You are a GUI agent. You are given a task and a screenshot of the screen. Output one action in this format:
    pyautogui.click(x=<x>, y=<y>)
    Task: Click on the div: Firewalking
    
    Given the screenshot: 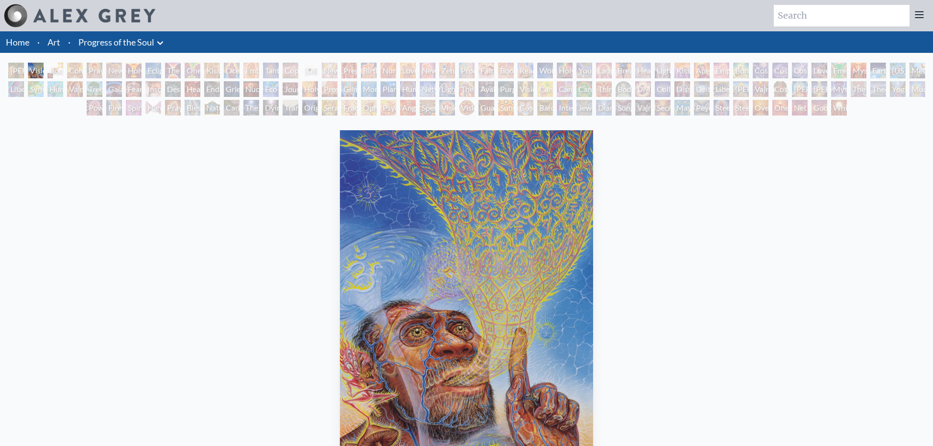 What is the action you would take?
    pyautogui.click(x=114, y=108)
    